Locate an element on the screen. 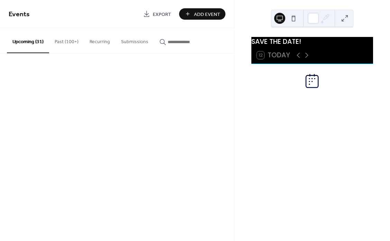 The width and height of the screenshot is (390, 241). span: Add Event is located at coordinates (207, 14).